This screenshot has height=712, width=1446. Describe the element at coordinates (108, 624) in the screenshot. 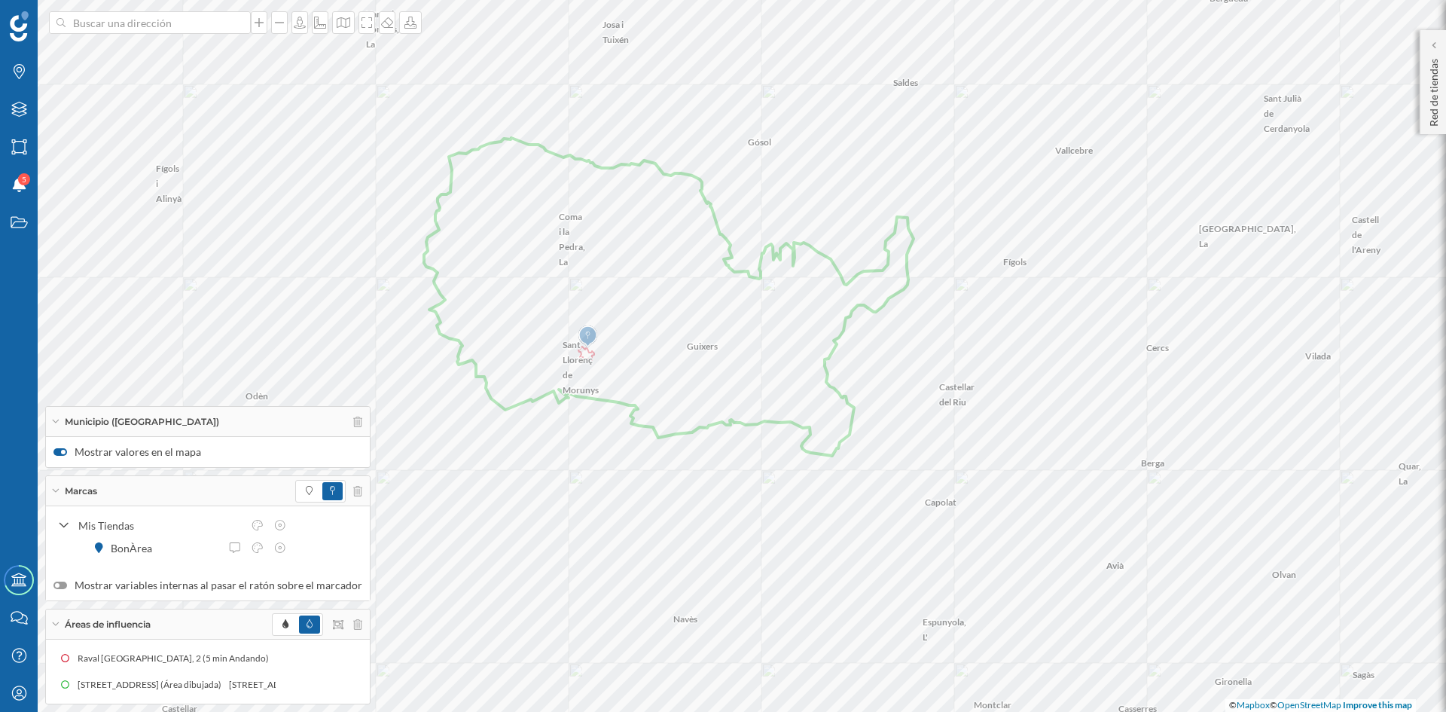

I see `span: Áreas de influencia` at that location.